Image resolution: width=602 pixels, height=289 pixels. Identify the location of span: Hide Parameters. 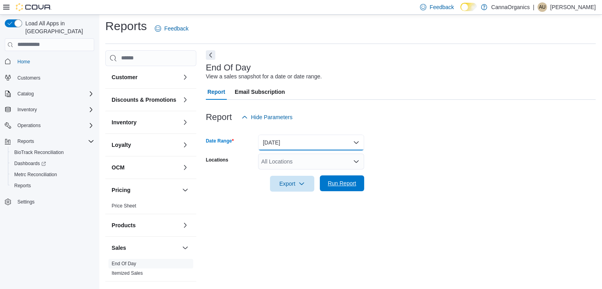
(271, 117).